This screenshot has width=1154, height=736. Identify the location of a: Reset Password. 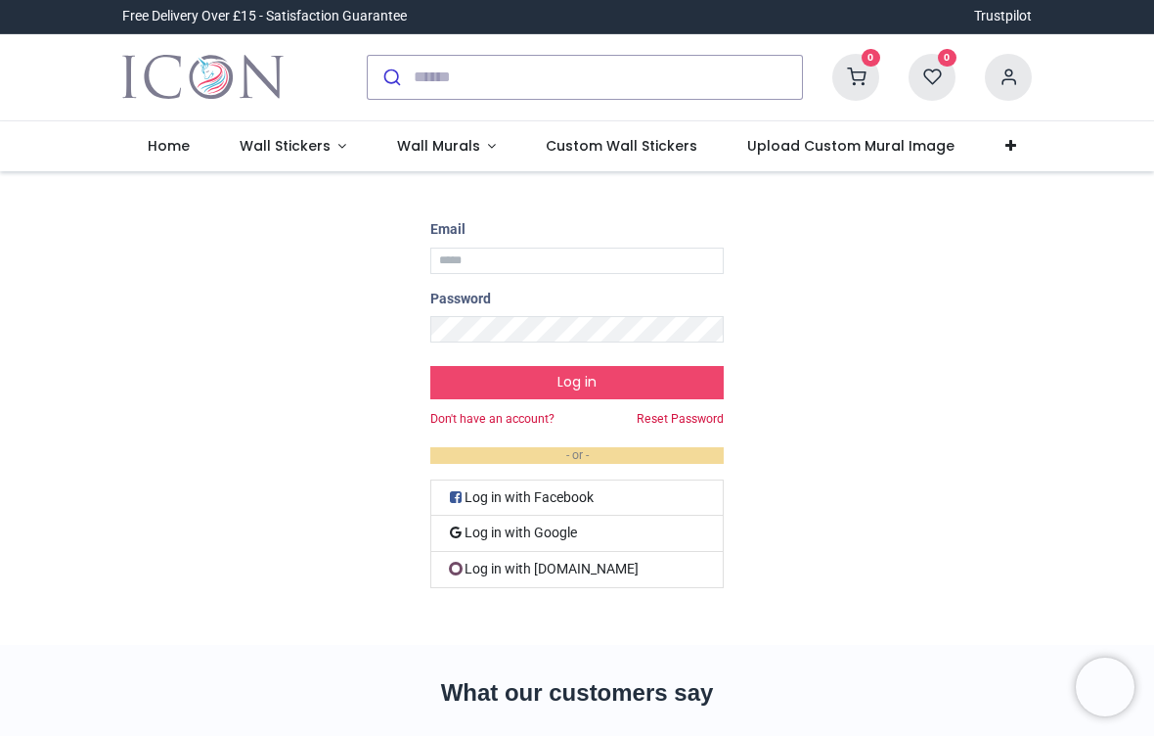
(680, 419).